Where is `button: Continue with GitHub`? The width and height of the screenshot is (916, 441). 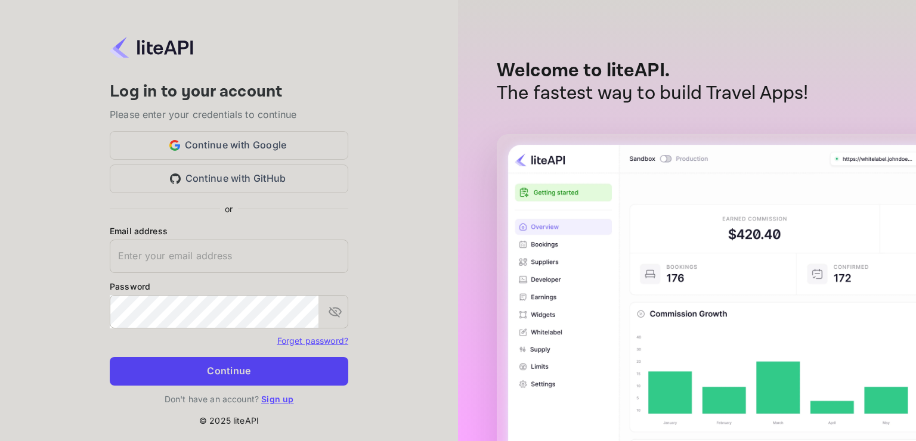
button: Continue with GitHub is located at coordinates (229, 179).